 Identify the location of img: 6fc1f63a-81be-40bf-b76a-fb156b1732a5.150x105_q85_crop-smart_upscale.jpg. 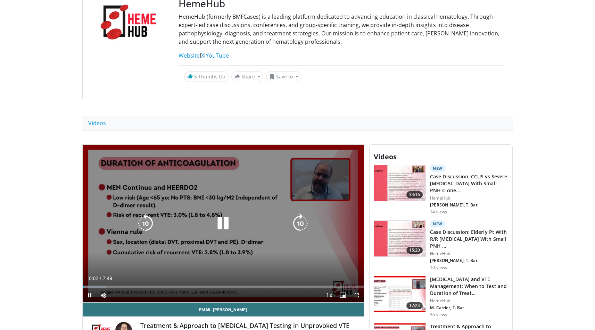
(400, 239).